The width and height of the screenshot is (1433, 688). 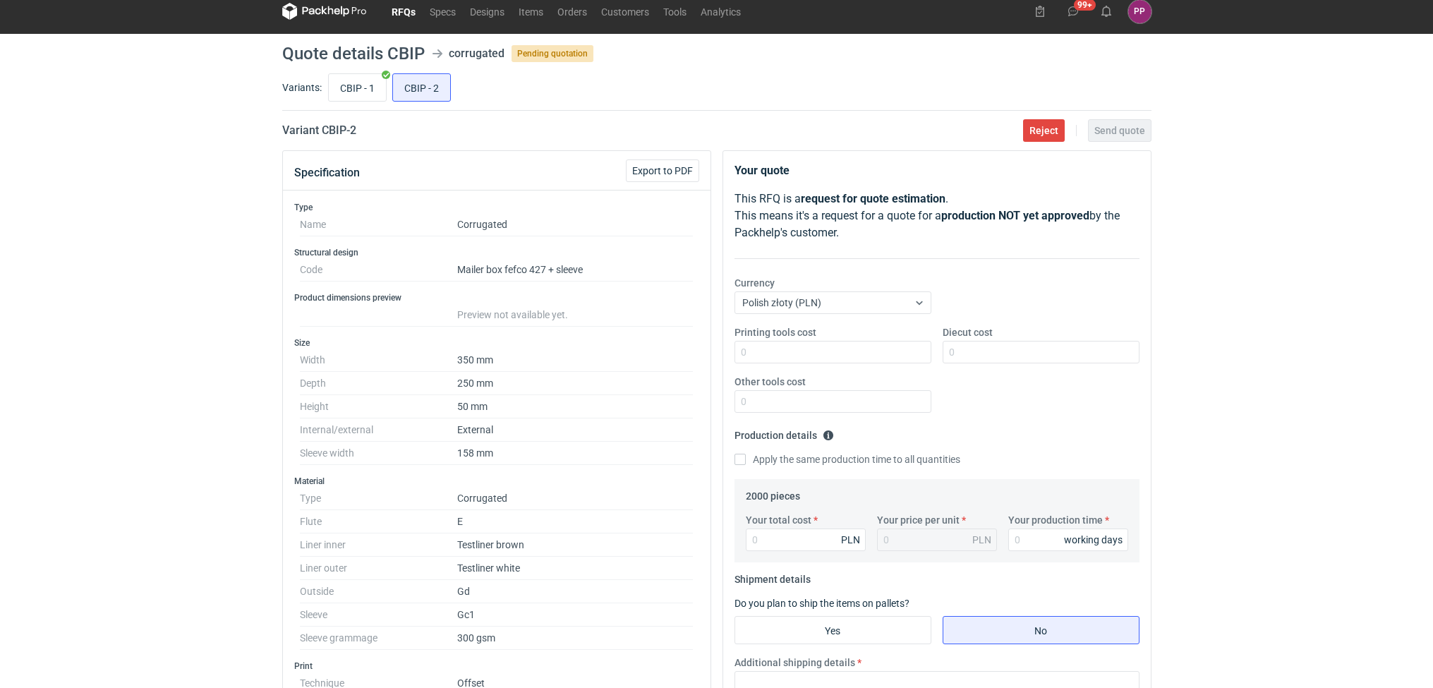 What do you see at coordinates (674, 11) in the screenshot?
I see `a: Tools` at bounding box center [674, 11].